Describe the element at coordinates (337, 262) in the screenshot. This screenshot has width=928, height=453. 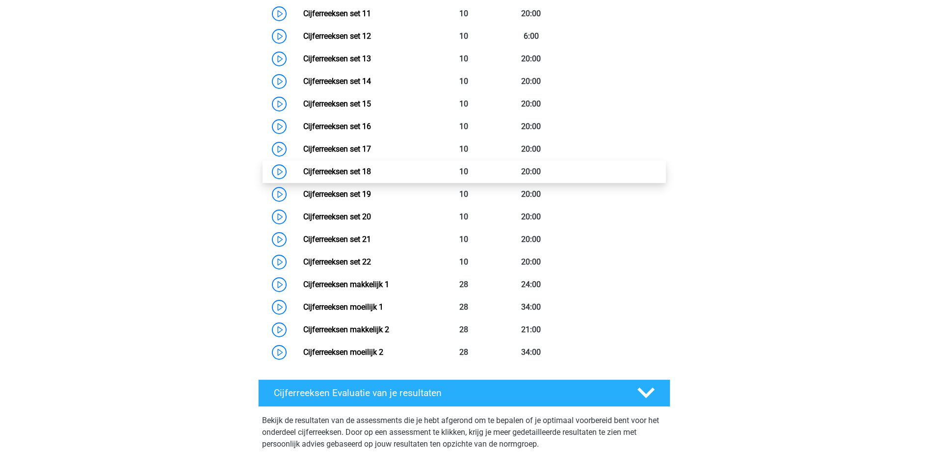
I see `a: Cijferreeksen set 22` at that location.